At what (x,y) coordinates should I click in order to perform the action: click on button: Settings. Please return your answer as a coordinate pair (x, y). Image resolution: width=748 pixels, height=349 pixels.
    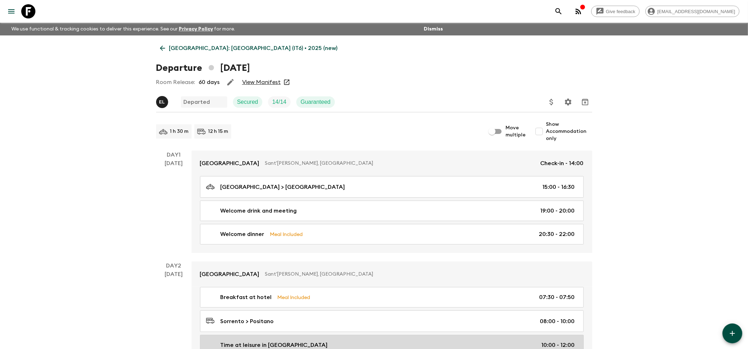
    Looking at the image, I should click on (569, 102).